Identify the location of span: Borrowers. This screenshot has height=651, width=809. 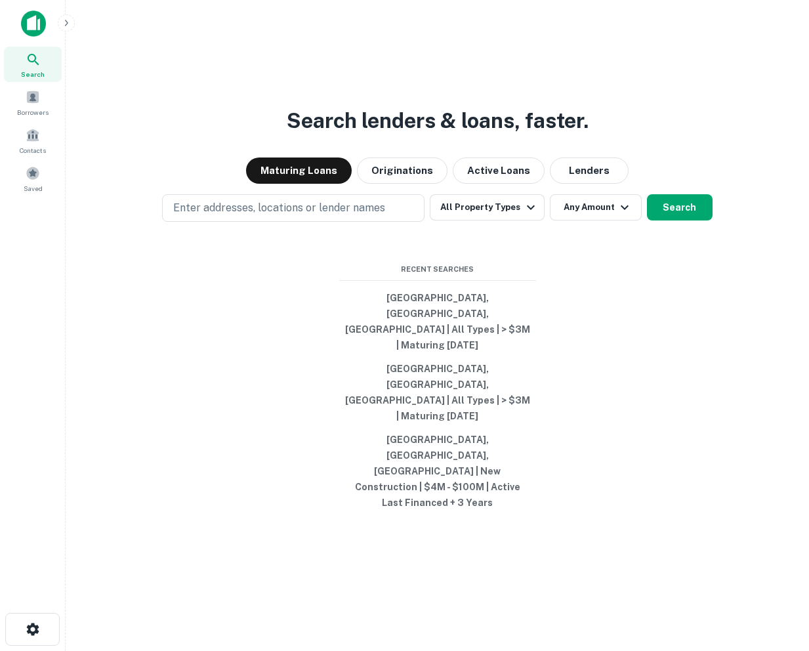
(33, 112).